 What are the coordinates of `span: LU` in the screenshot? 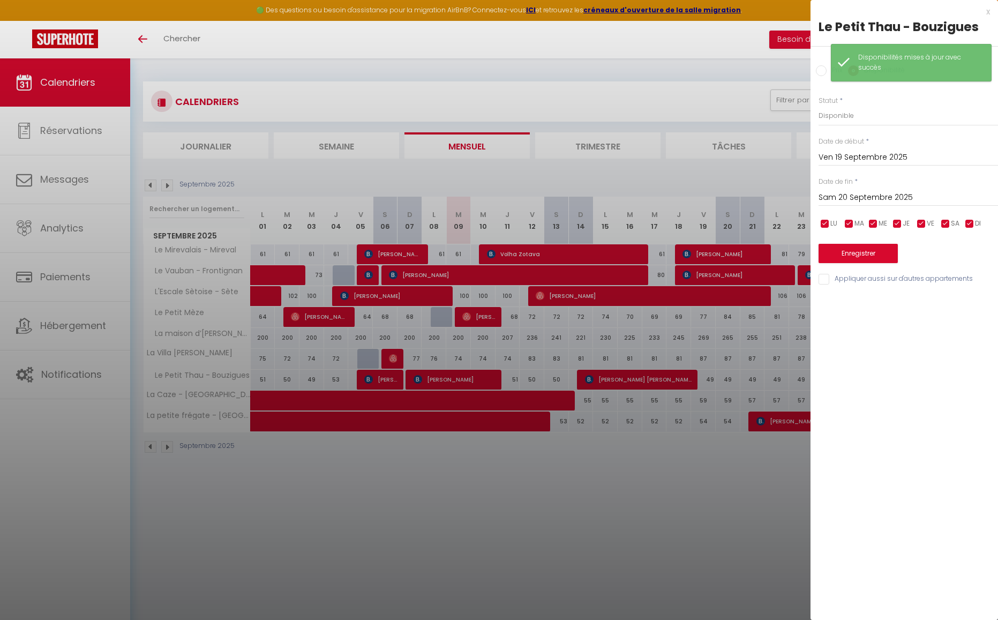 It's located at (834, 223).